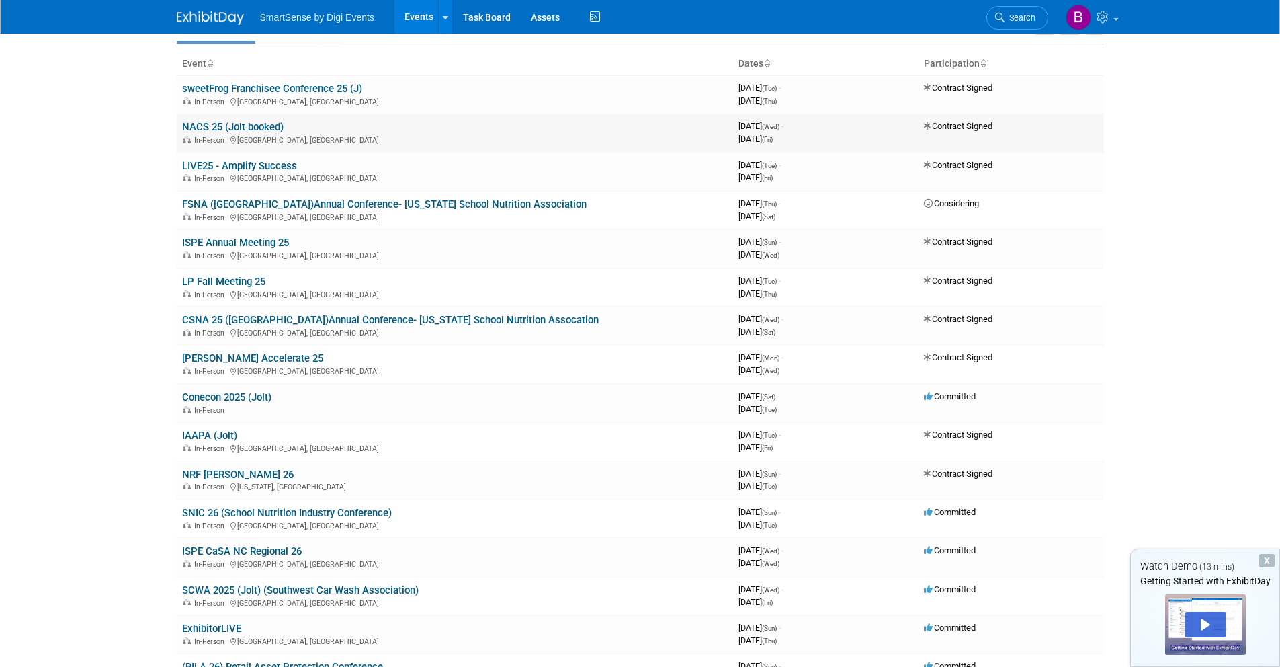  I want to click on a: IAAPA (Jolt), so click(210, 436).